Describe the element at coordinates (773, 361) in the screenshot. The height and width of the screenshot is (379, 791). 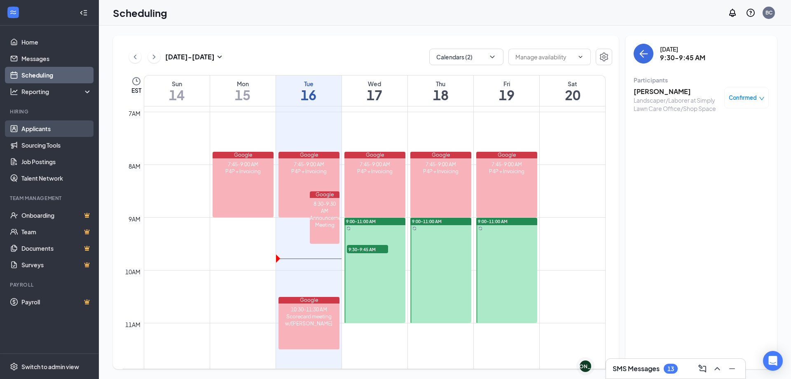
I see `div: Open Intercom Messenger` at that location.